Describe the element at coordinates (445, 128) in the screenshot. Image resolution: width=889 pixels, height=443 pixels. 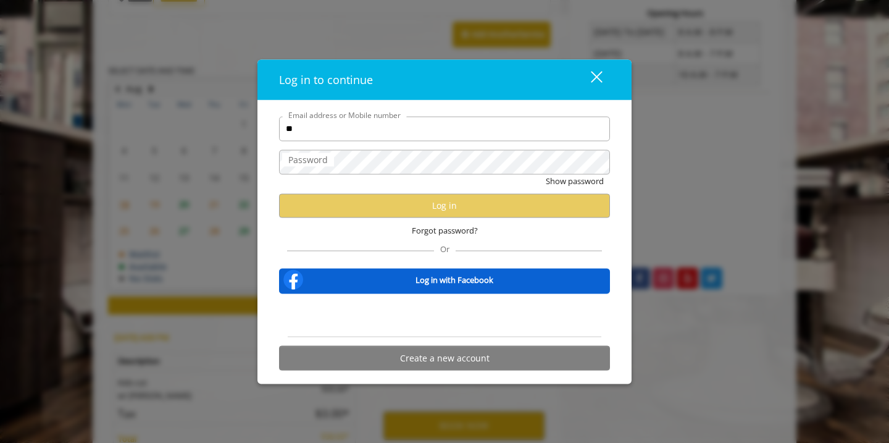
I see `input: Email address or Mobile number` at that location.